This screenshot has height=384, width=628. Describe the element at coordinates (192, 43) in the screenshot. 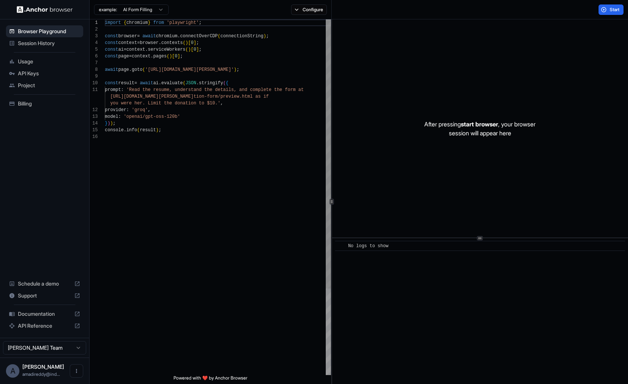

I see `span: 0` at that location.